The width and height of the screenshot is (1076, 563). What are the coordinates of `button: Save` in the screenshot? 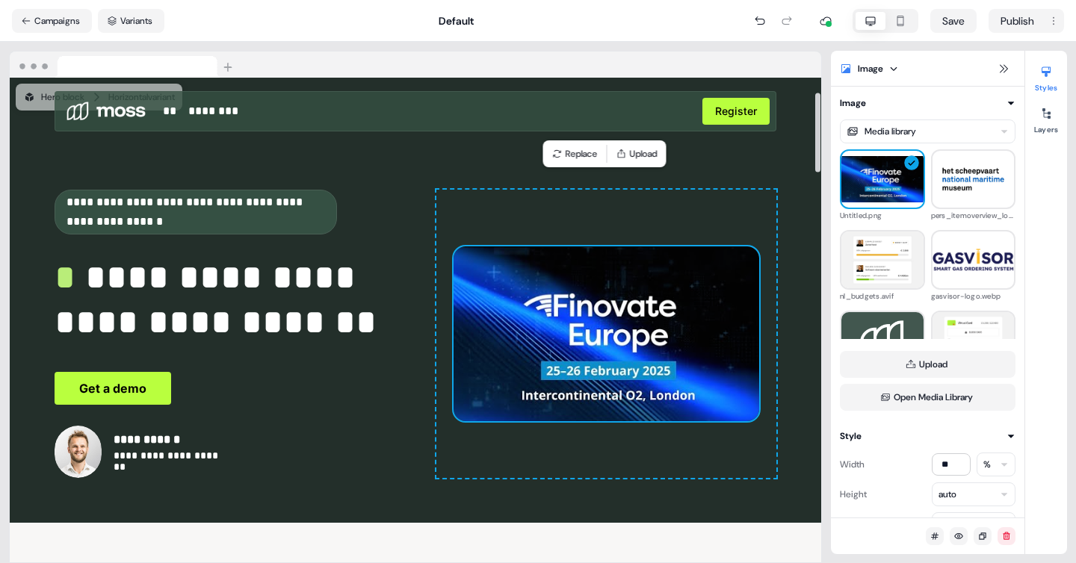 It's located at (953, 21).